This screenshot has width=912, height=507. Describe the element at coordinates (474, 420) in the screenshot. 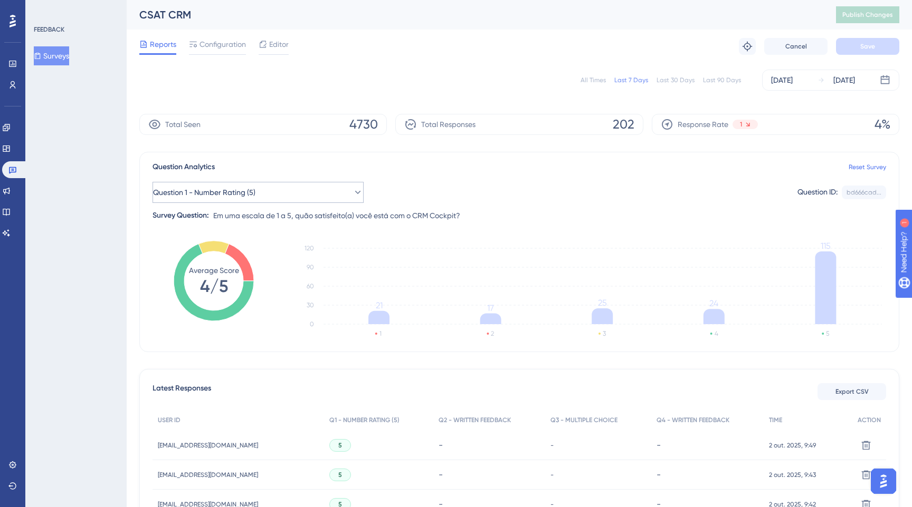

I see `span: Q2 - WRITTEN FEEDBACK` at that location.